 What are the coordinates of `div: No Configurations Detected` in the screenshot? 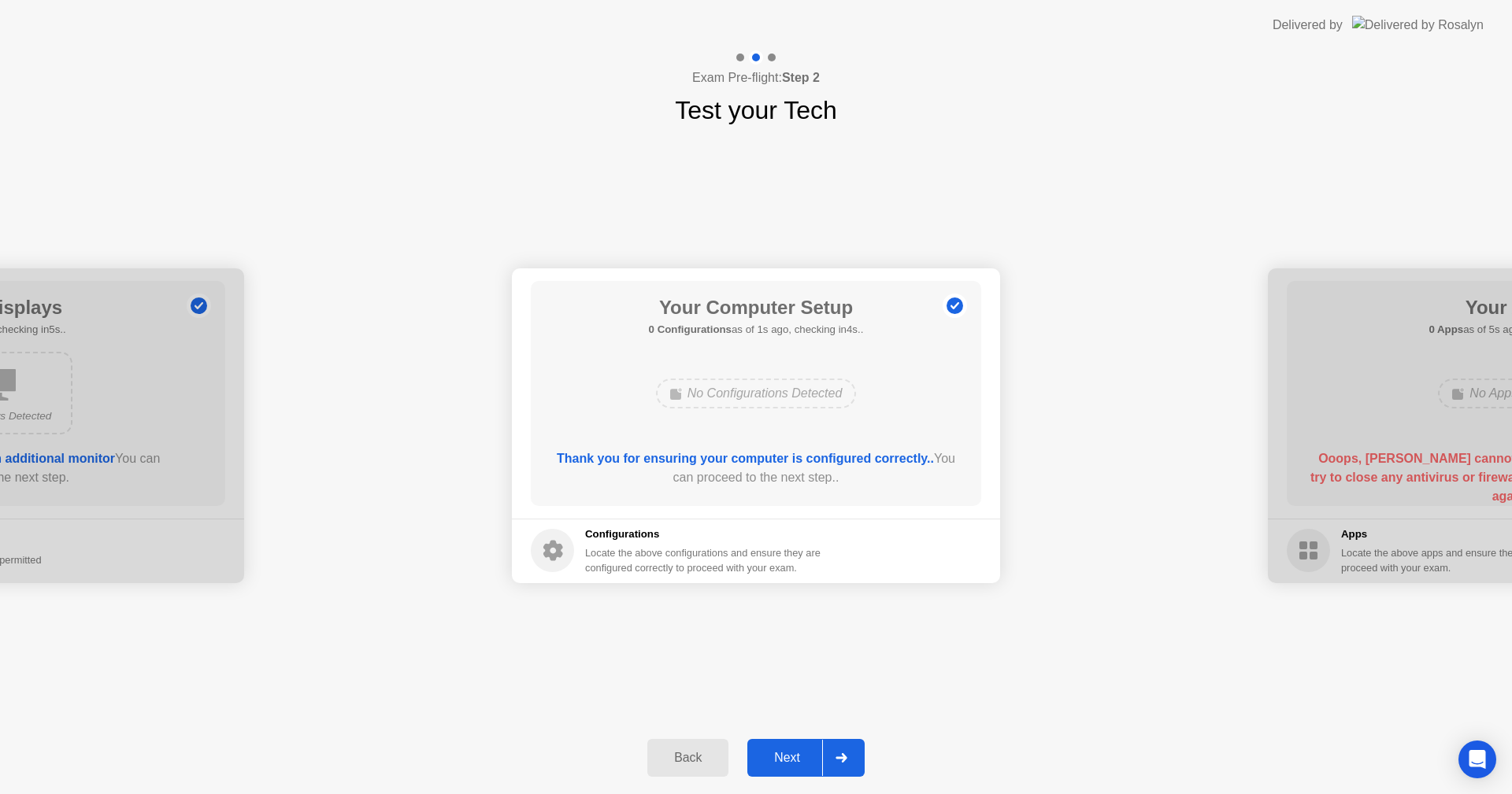 It's located at (756, 394).